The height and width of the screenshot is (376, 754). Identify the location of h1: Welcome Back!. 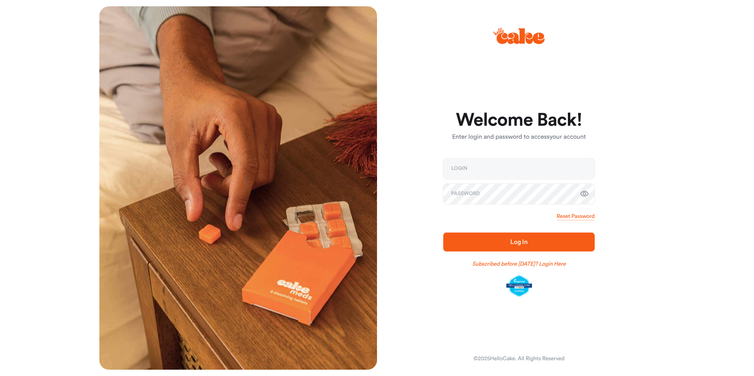
(519, 120).